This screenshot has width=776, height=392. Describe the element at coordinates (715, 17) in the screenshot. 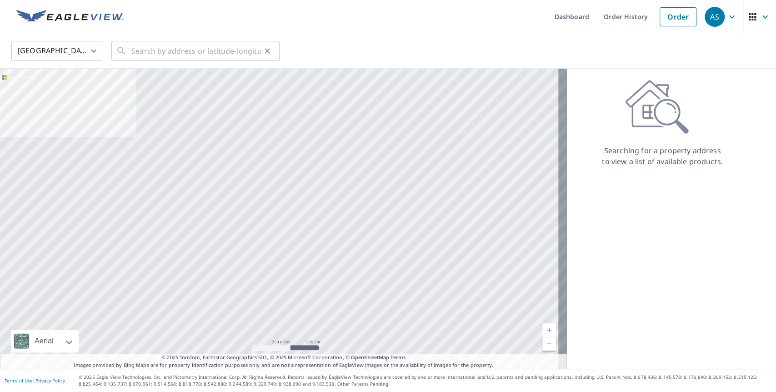

I see `div: AS` at that location.